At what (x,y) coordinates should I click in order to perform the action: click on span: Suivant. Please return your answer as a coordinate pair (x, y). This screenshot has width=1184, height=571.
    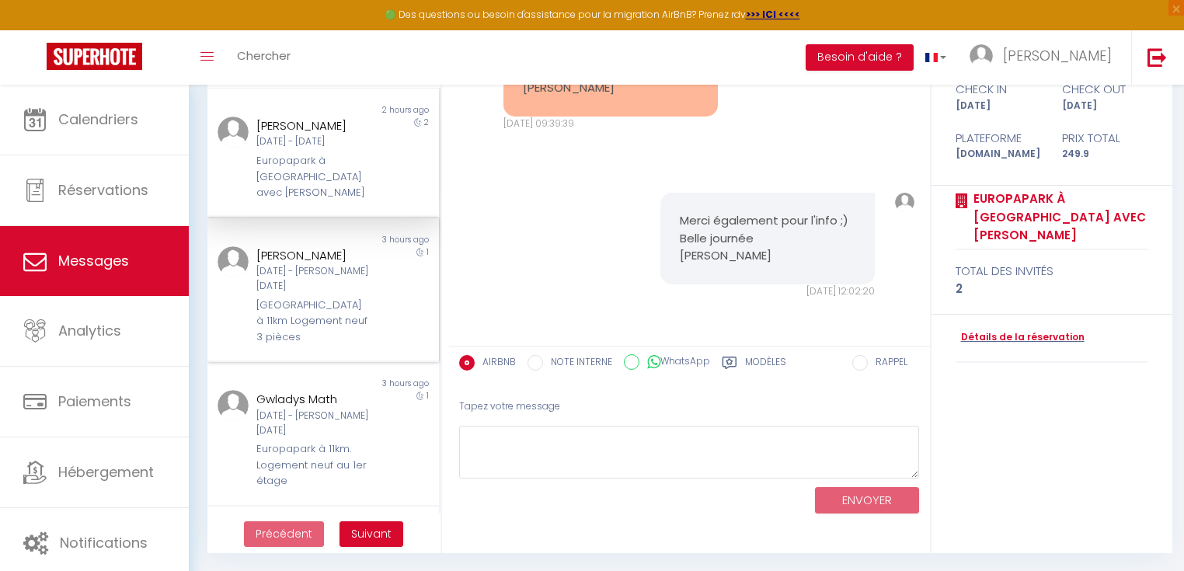
    Looking at the image, I should click on (371, 534).